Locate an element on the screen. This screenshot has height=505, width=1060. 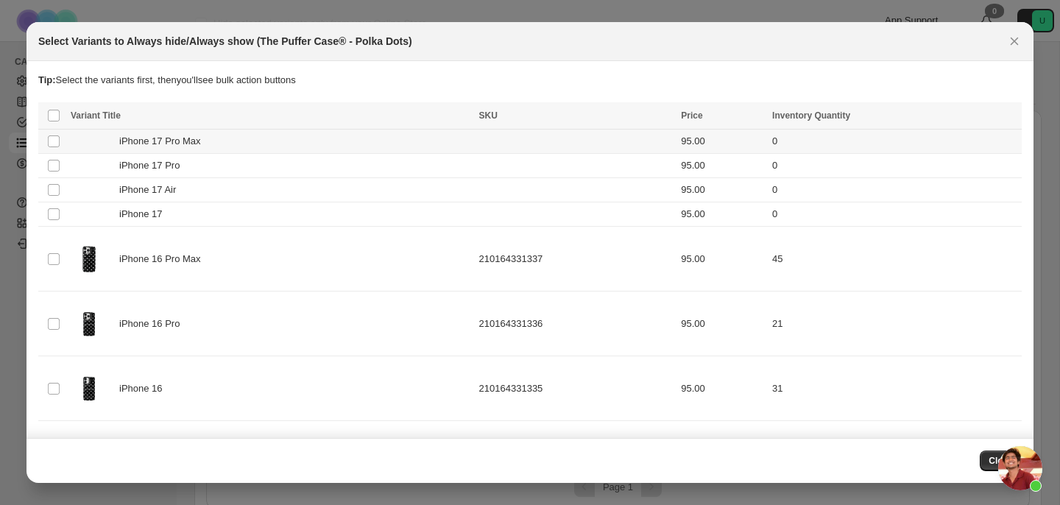
img: the-puffer-case-polka-dots-416637.png is located at coordinates (89, 323).